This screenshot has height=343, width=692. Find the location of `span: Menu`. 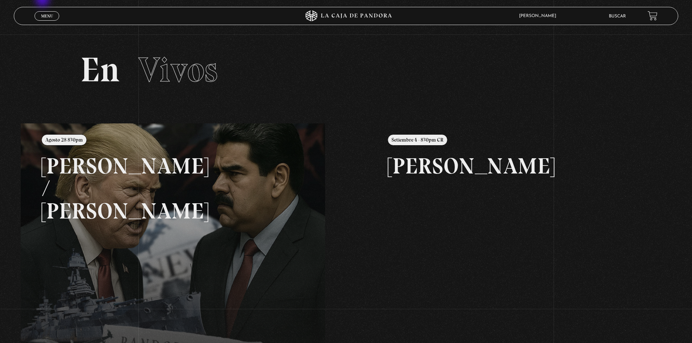

span: Menu is located at coordinates (47, 16).